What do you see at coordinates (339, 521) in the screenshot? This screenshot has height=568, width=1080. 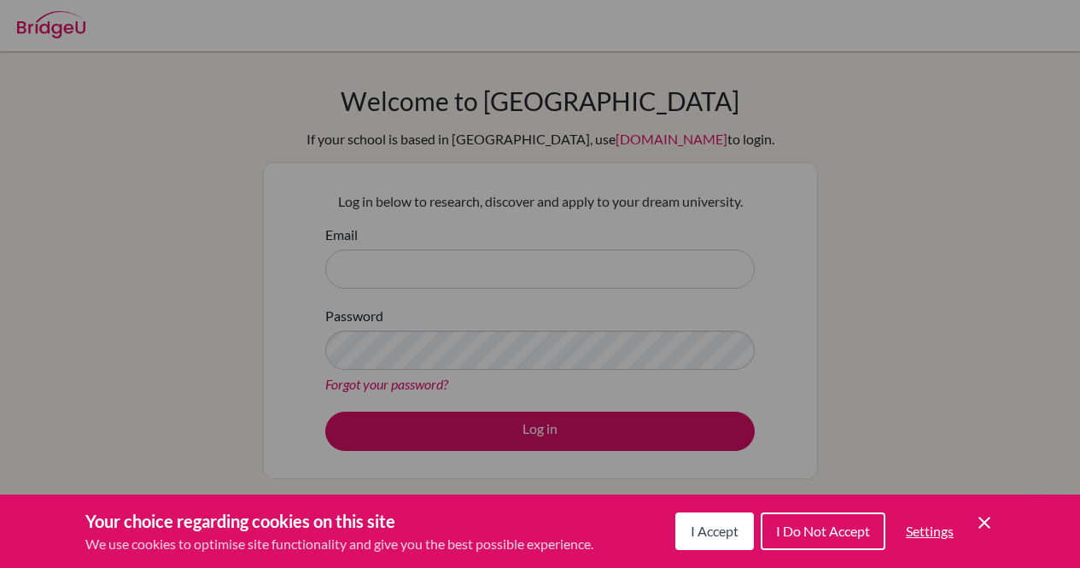 I see `h3: Your choice regarding cookies on this site` at bounding box center [339, 521].